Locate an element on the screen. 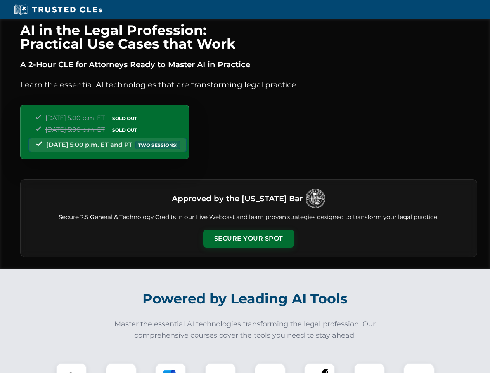 This screenshot has height=373, width=490. p: Secure 2.5 General & Technology Credits in our Live Webcast and learn proven strategies designed ... is located at coordinates (249, 217).